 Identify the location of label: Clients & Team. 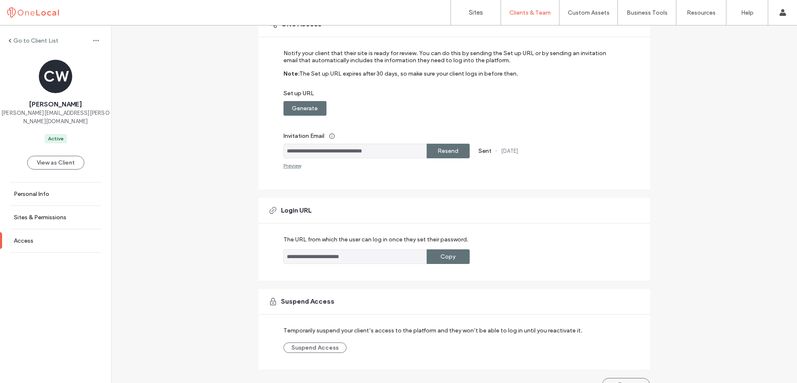
(530, 13).